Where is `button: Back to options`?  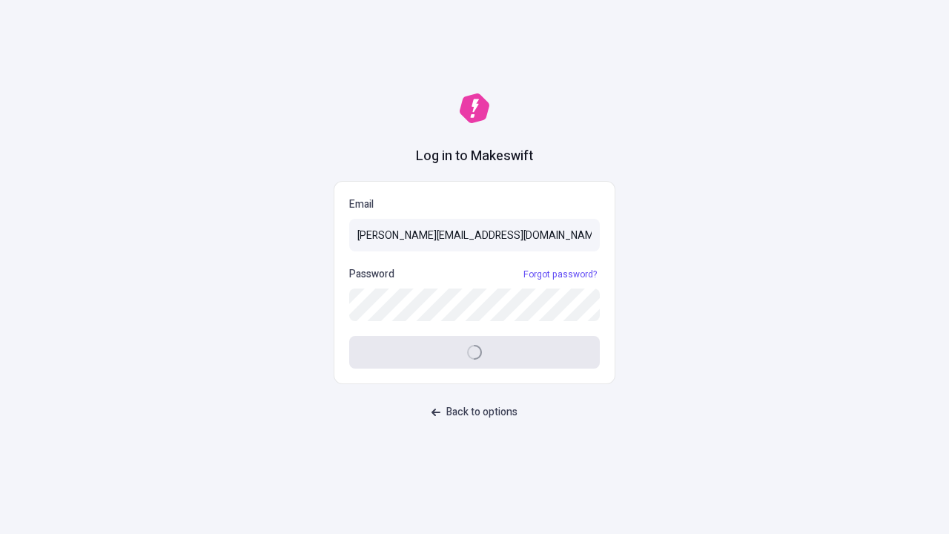
button: Back to options is located at coordinates (475, 412).